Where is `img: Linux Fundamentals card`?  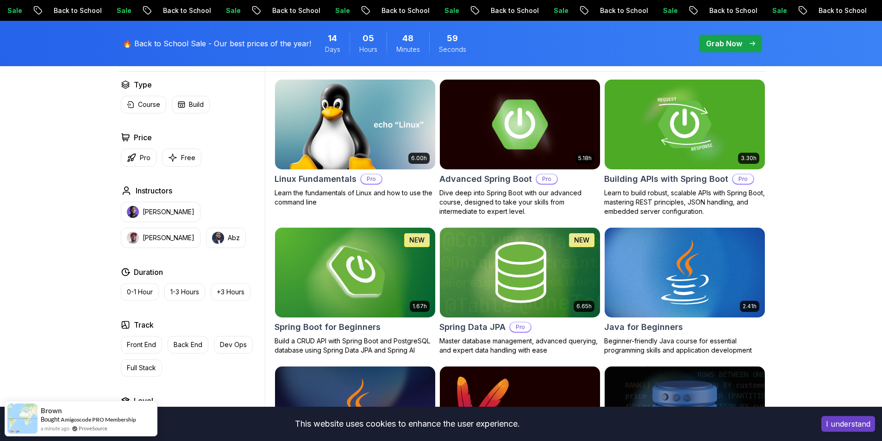
img: Linux Fundamentals card is located at coordinates (355, 125).